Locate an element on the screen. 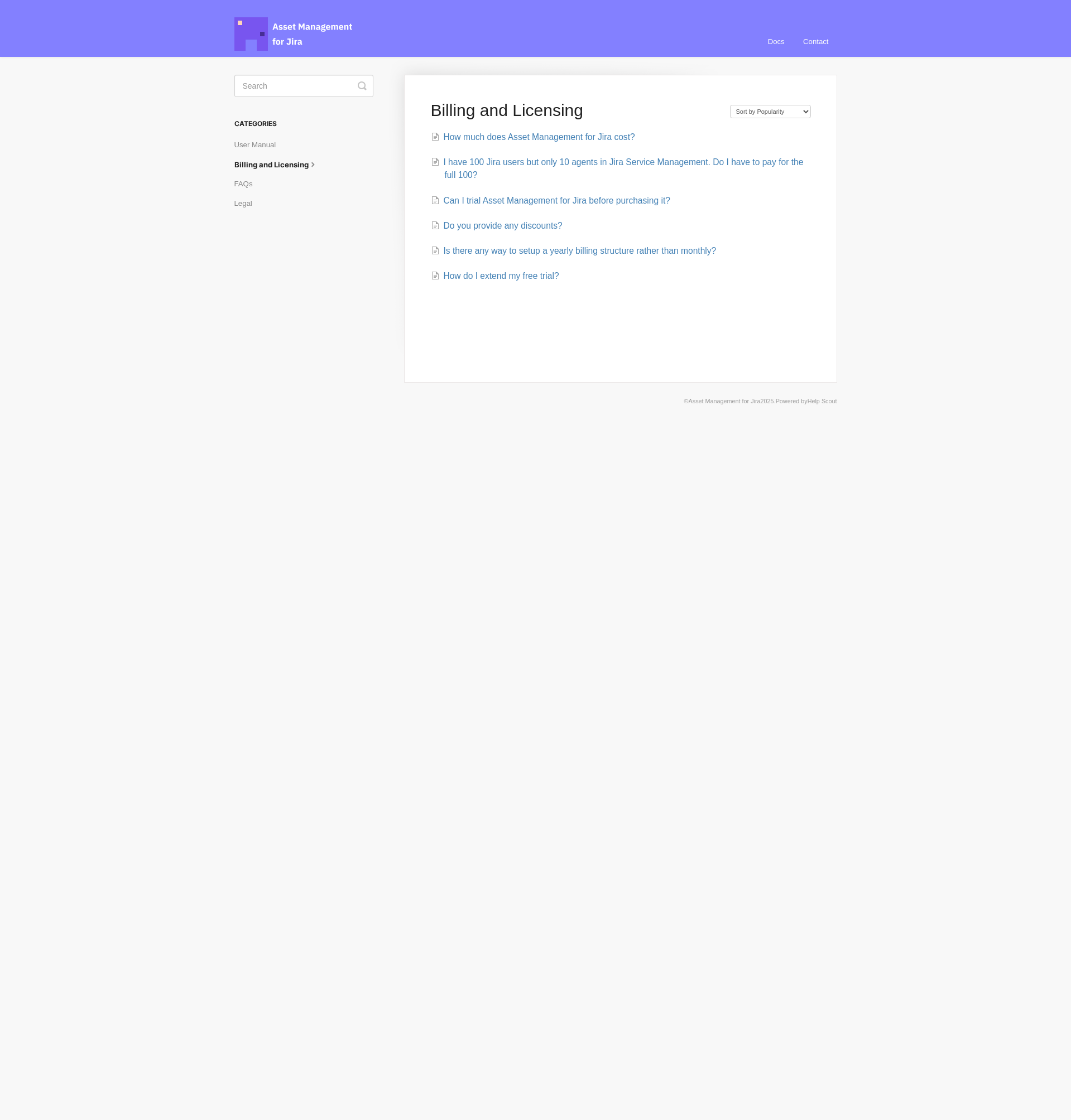  h1: Billing and Licensing is located at coordinates (574, 110).